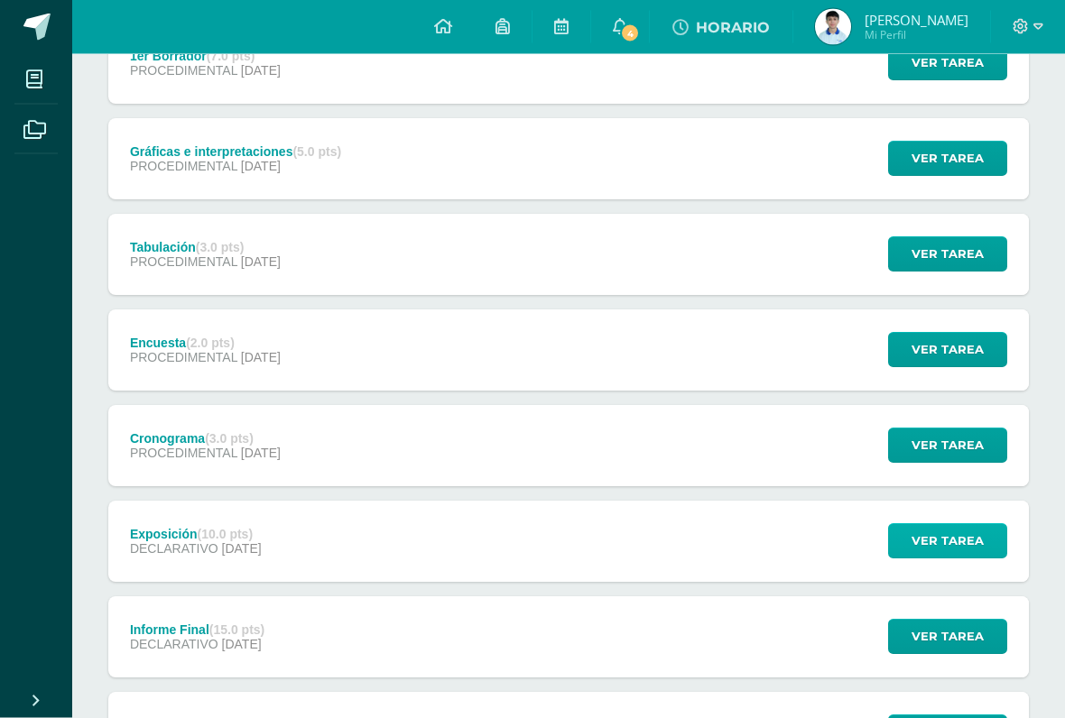 This screenshot has width=1065, height=718. What do you see at coordinates (205, 248) in the screenshot?
I see `div: Tabulación` at bounding box center [205, 248].